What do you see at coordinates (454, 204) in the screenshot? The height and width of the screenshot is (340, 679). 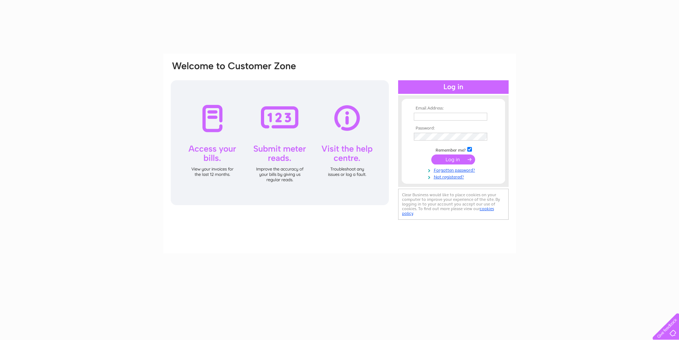 I see `div: Clear Business would like to place cookies on your computer to improve your experience of the sit...` at bounding box center [454, 204].